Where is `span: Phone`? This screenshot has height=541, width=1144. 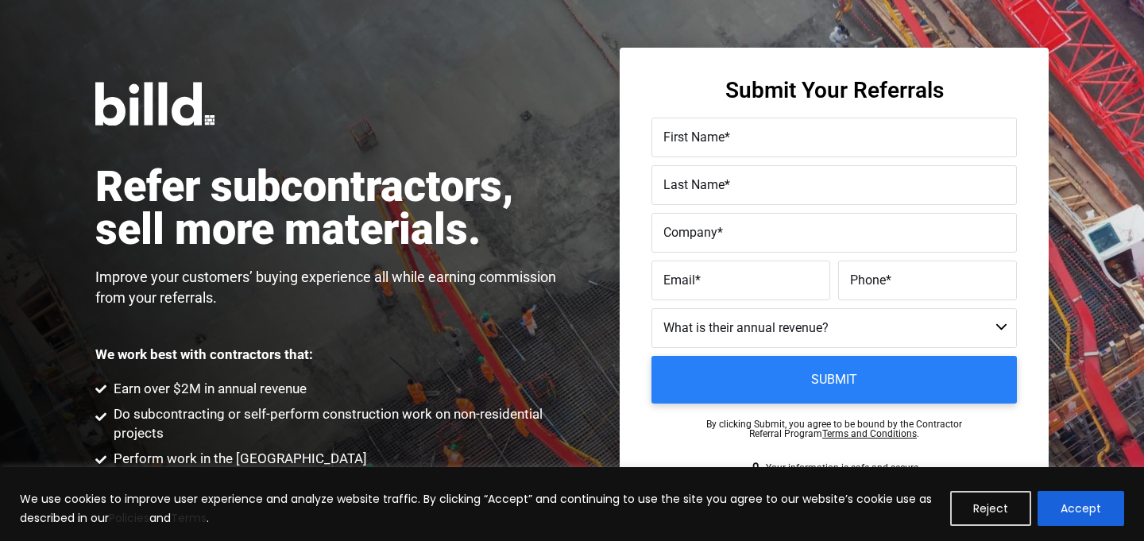 span: Phone is located at coordinates (868, 280).